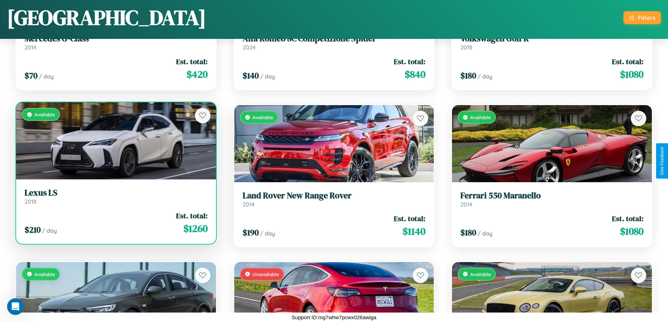 This screenshot has height=322, width=668. Describe the element at coordinates (552, 196) in the screenshot. I see `h3: Ferrari 550 Maranello` at that location.